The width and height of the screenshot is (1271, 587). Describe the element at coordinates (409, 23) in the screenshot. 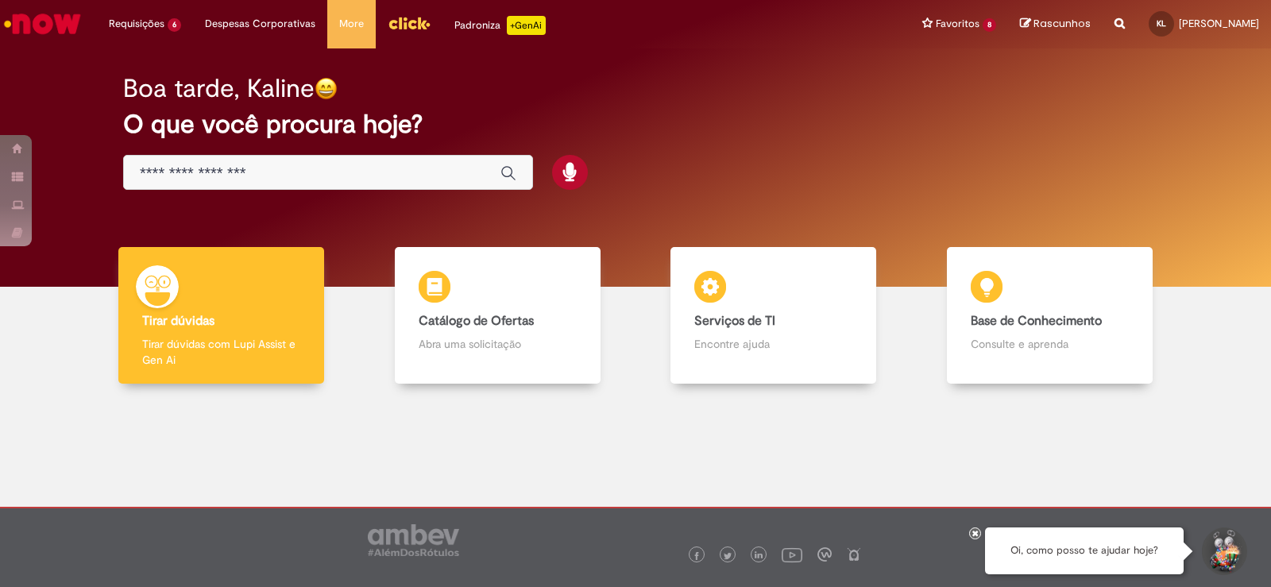

I see `img: click_logo_yellow_360x200.png` at that location.